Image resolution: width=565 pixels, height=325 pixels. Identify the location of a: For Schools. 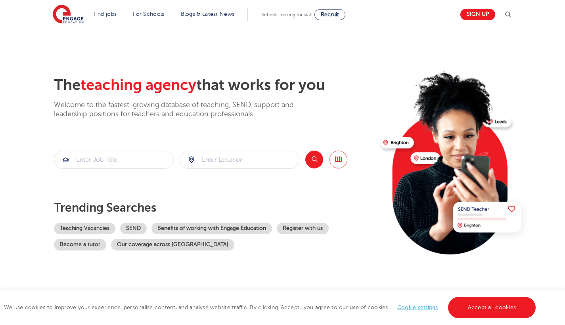
(148, 14).